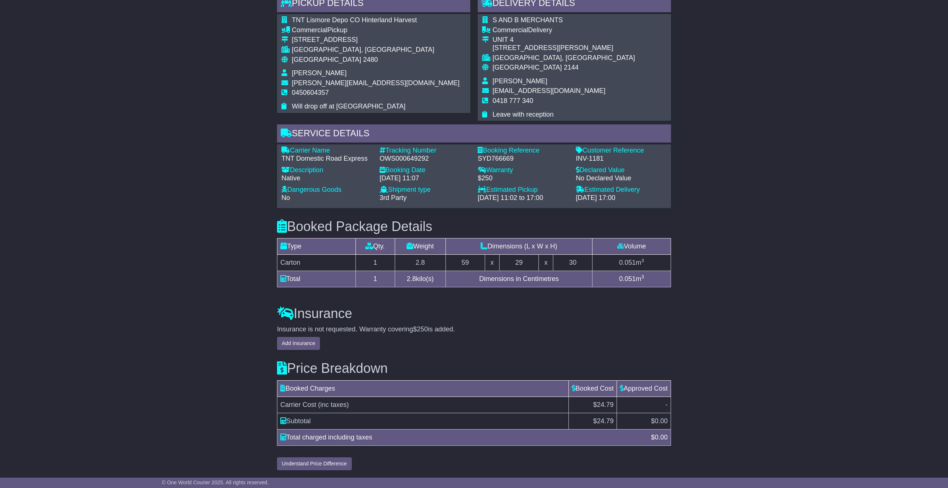  I want to click on span: 0450604357, so click(310, 93).